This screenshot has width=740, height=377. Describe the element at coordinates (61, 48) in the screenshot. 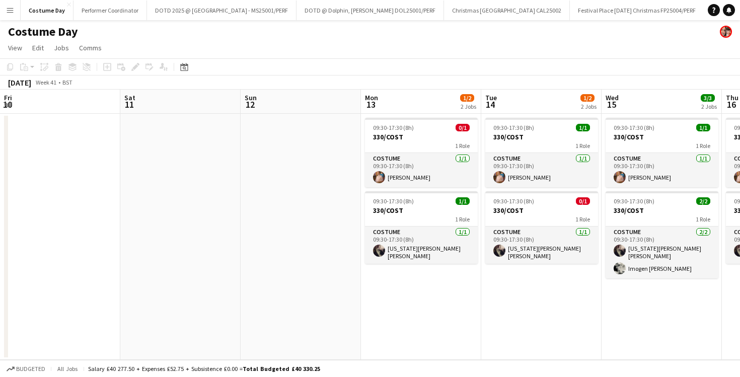

I see `a: Jobs` at that location.